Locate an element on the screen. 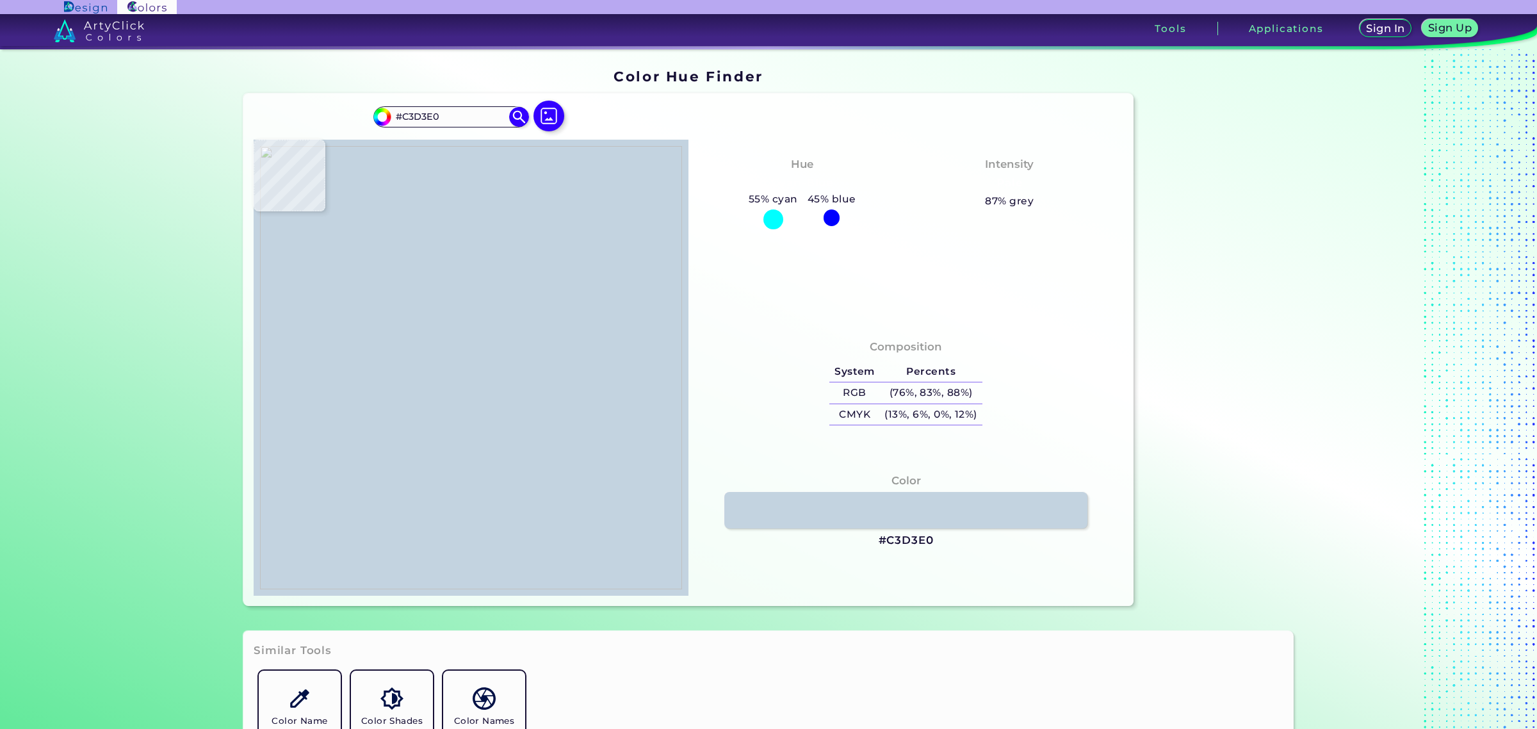 The width and height of the screenshot is (1537, 729). img: icon_color_names_dictionary.svg is located at coordinates (484, 698).